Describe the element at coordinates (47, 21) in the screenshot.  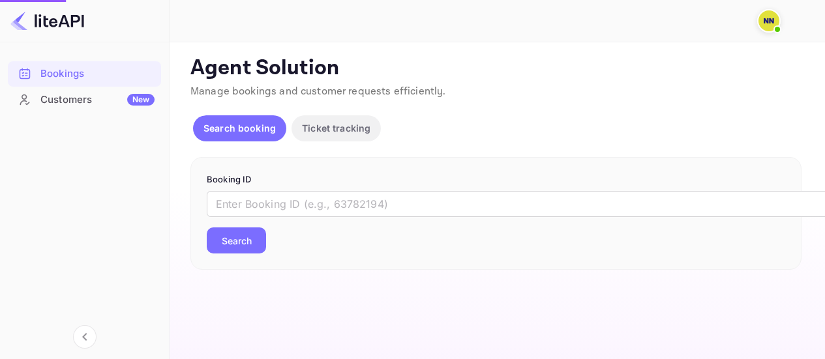
I see `img: LiteAPI logo` at that location.